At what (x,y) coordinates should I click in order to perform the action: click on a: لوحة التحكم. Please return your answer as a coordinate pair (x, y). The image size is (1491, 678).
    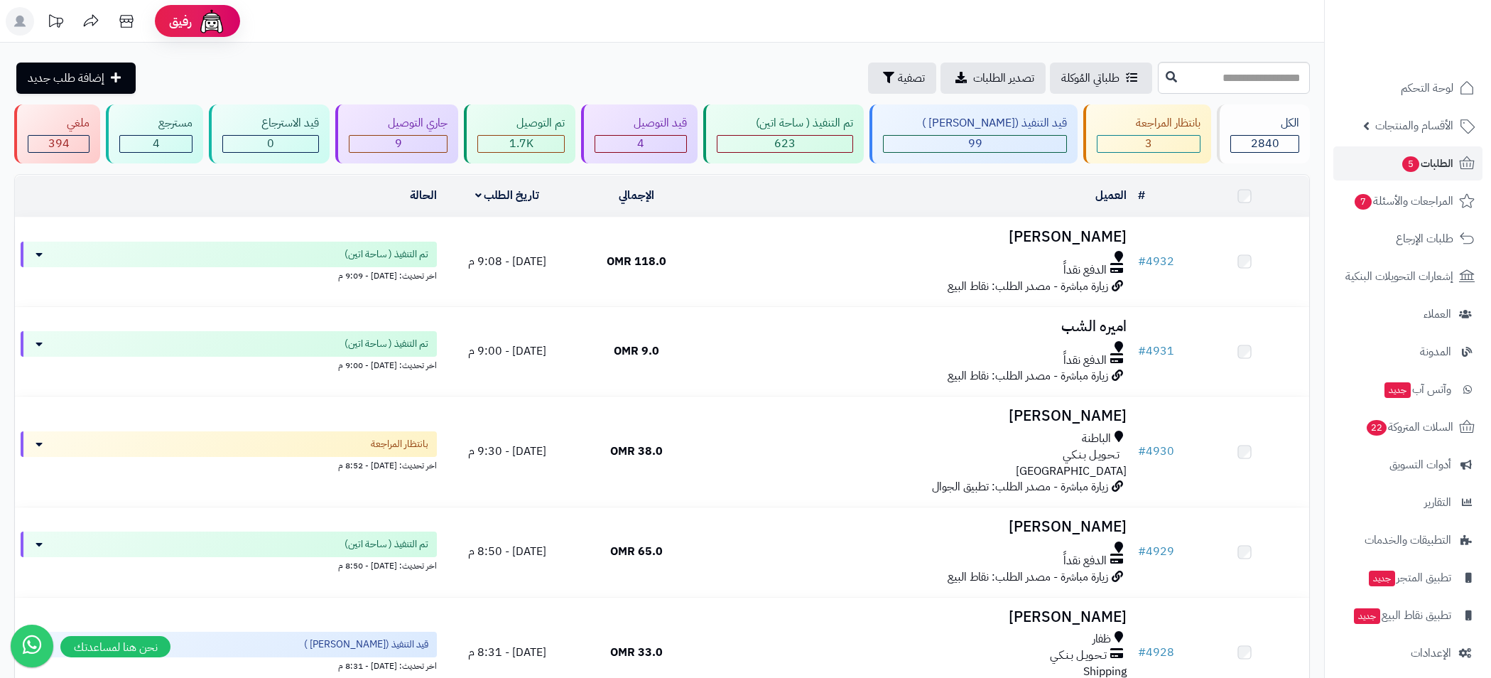
    Looking at the image, I should click on (1408, 88).